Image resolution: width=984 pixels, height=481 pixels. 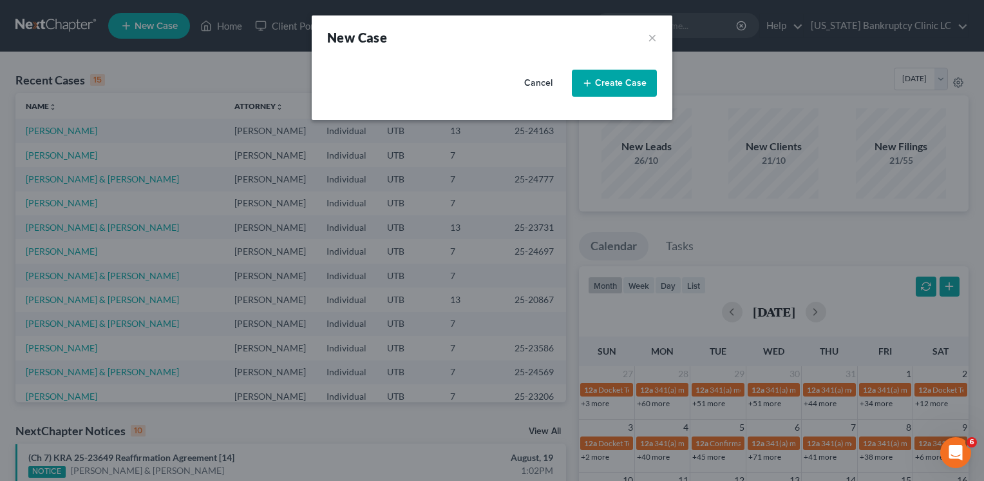 What do you see at coordinates (972, 442) in the screenshot?
I see `span: 6` at bounding box center [972, 442].